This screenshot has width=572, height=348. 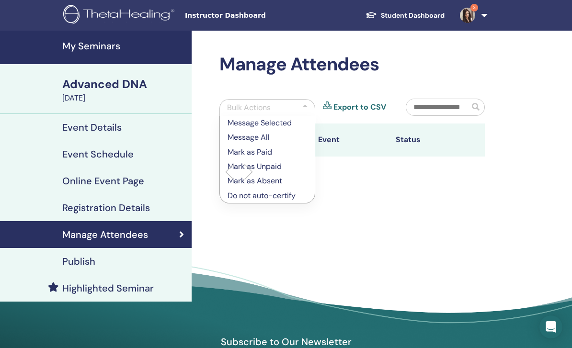 I want to click on p: Mark as Paid, so click(x=267, y=152).